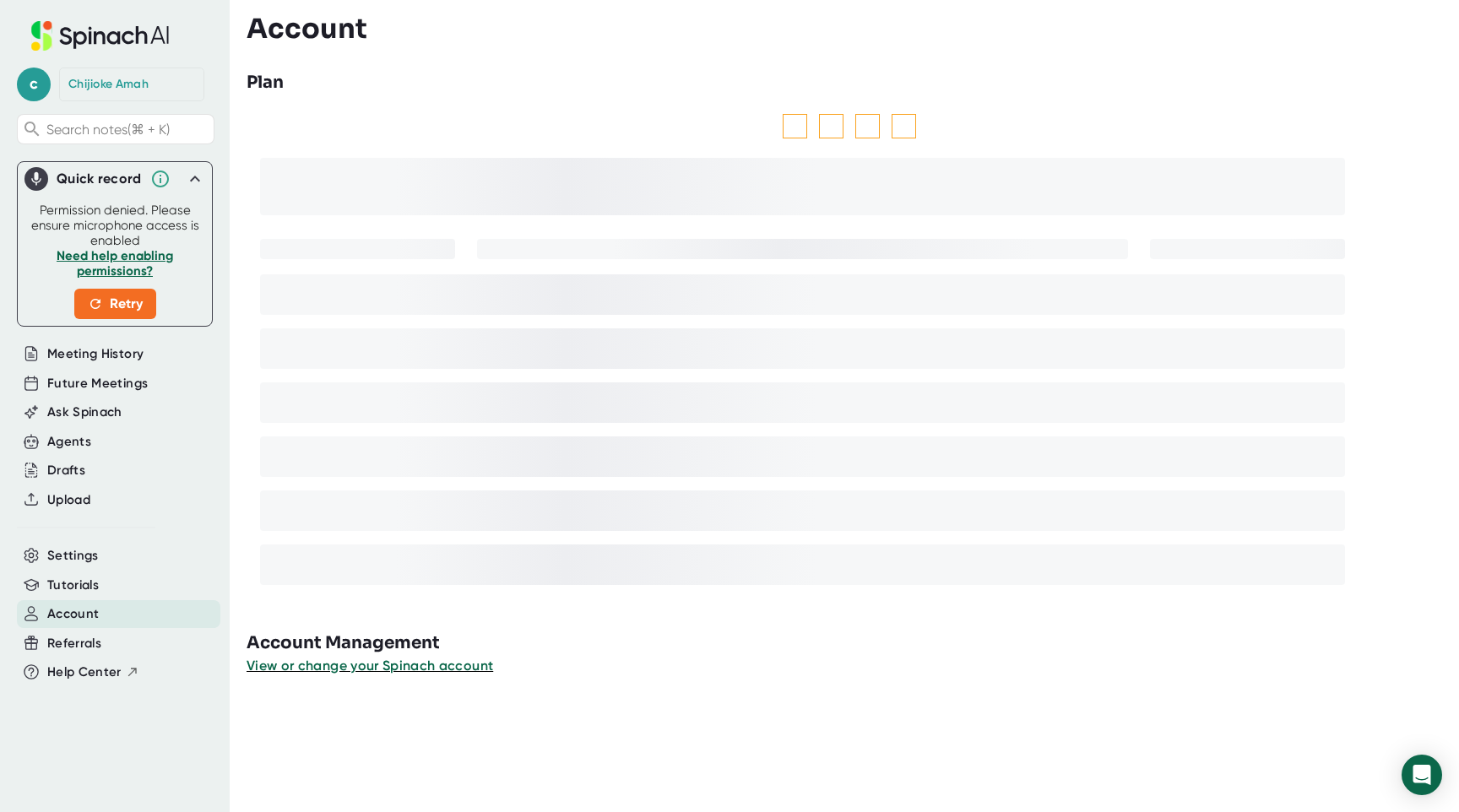 This screenshot has width=1459, height=812. What do you see at coordinates (68, 499) in the screenshot?
I see `span: Upload` at bounding box center [68, 499].